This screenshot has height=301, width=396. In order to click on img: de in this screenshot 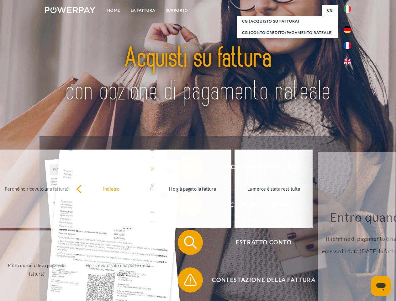, I will do `click(348, 29)`.